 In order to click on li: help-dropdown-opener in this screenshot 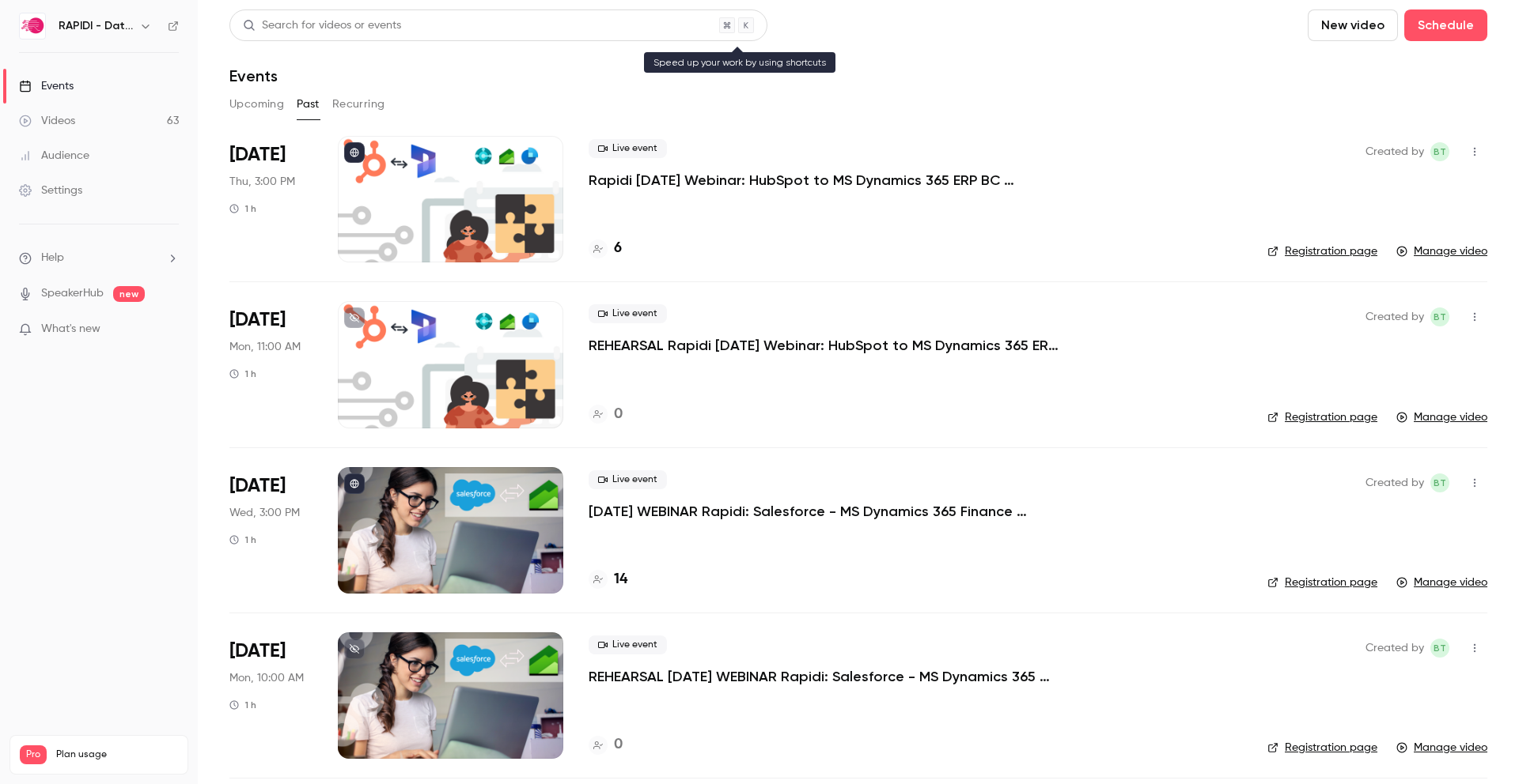, I will do `click(99, 258)`.